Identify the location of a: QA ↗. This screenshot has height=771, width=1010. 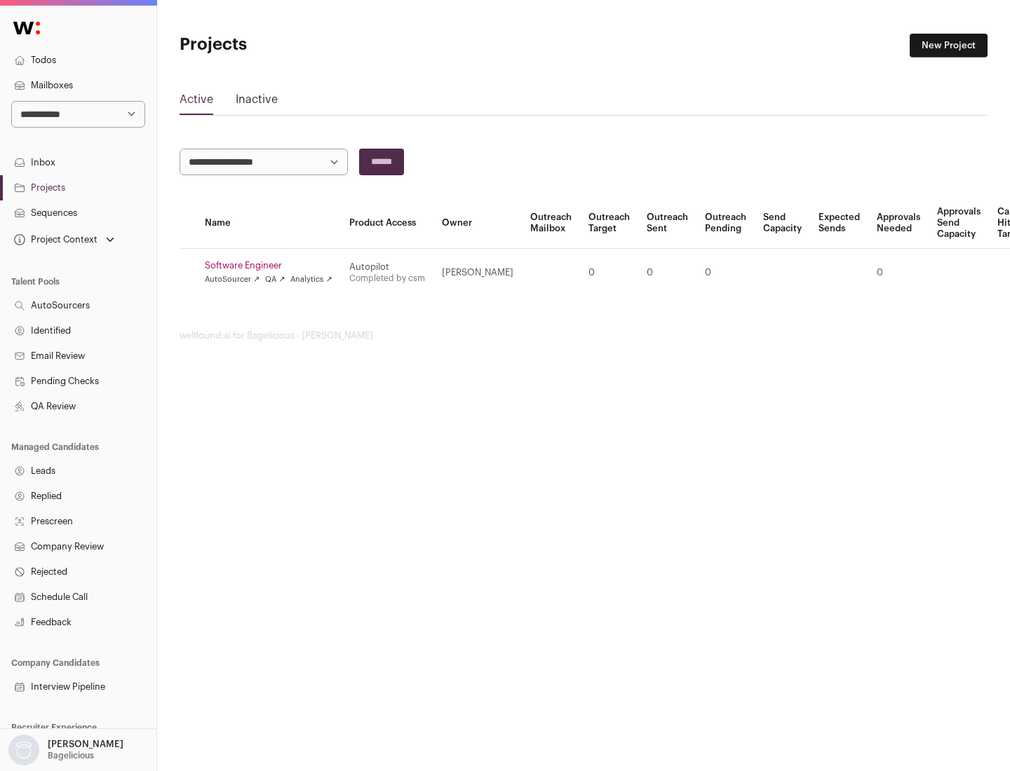
(275, 280).